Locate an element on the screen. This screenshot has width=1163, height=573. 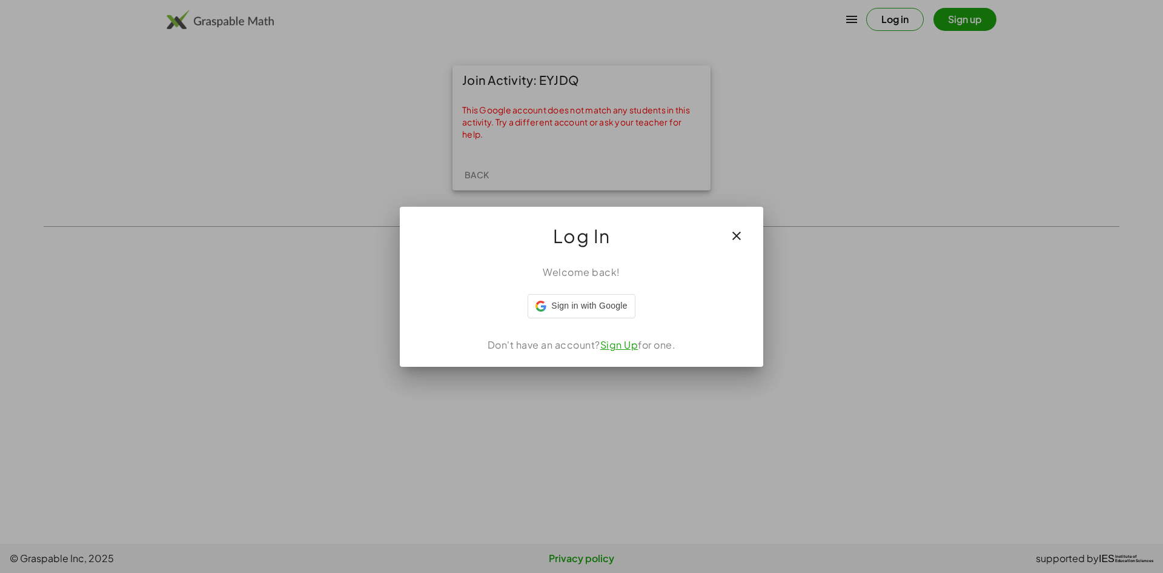
div: Sign in with Google is located at coordinates (581, 306).